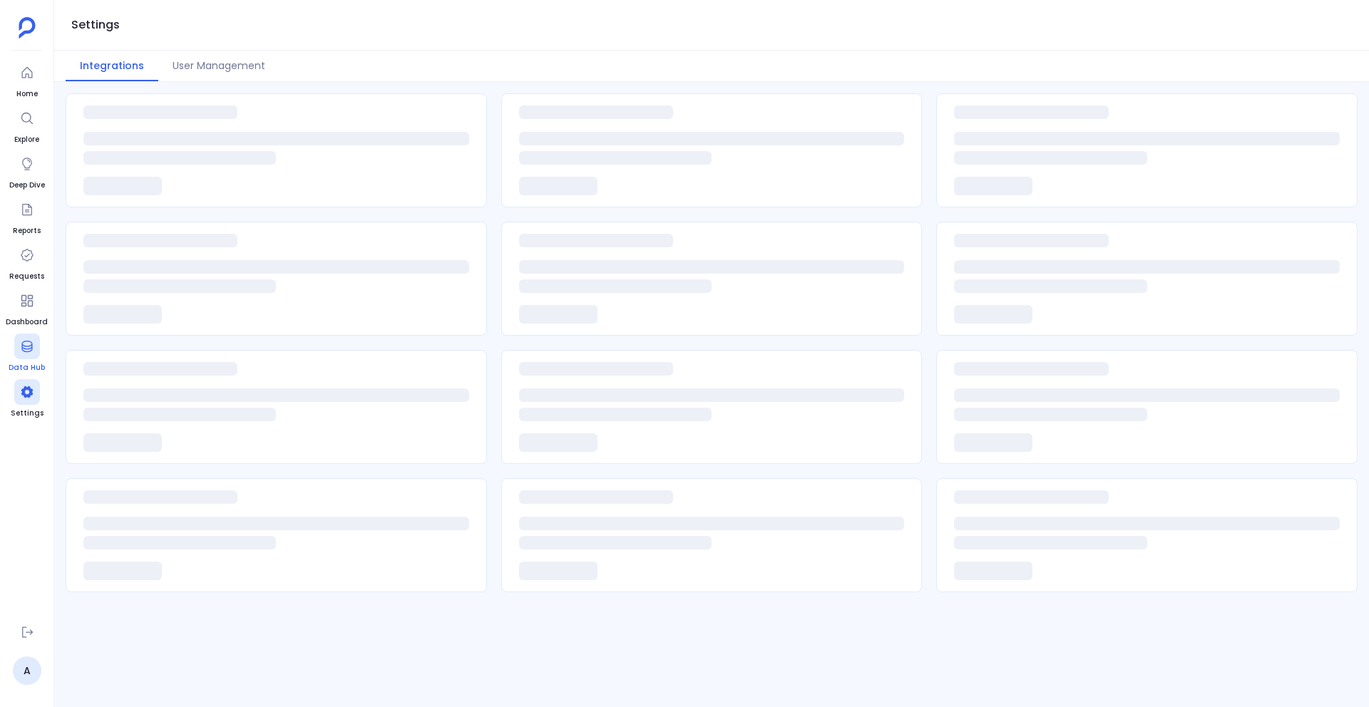 The image size is (1369, 707). I want to click on span: Reports, so click(26, 231).